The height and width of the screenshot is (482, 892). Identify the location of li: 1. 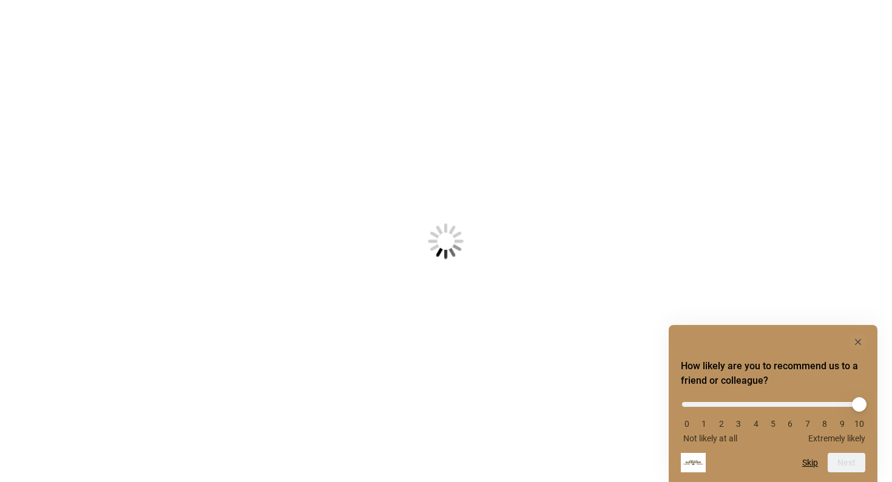
(704, 424).